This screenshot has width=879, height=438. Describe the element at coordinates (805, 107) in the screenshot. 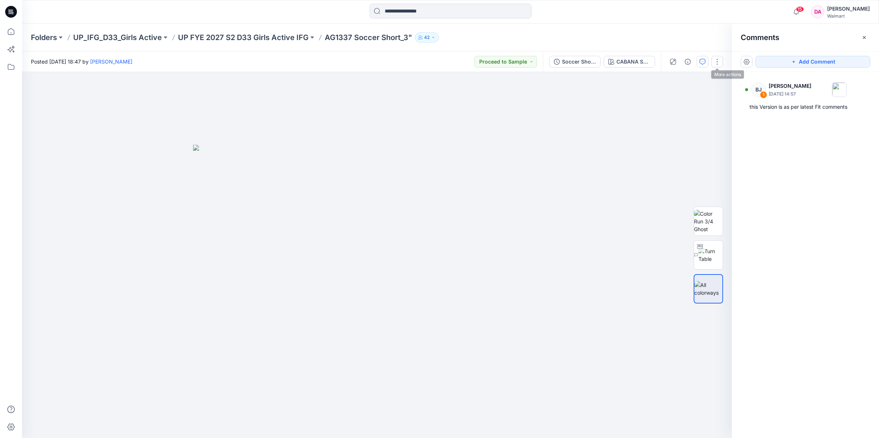

I see `div: this Version is as per latest Fit comments` at that location.